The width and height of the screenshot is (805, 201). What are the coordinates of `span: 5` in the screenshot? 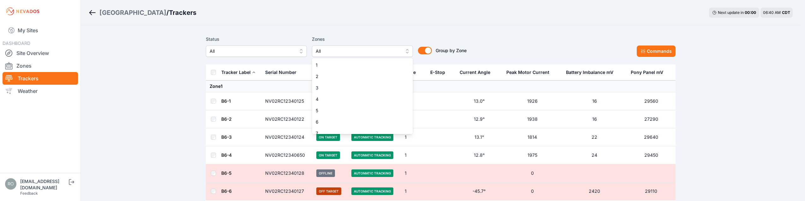 It's located at (358, 110).